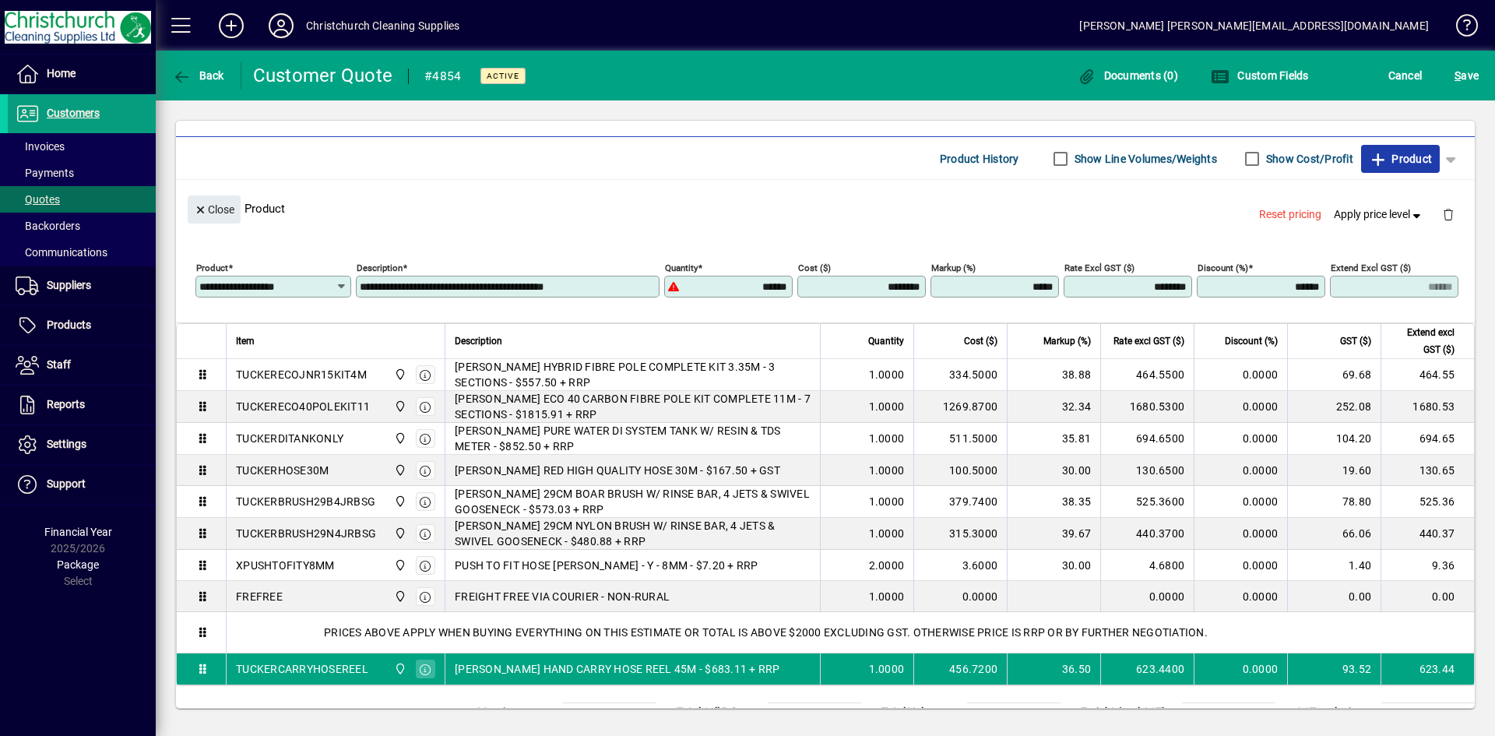  I want to click on td: Freight (excl GST), so click(1127, 712).